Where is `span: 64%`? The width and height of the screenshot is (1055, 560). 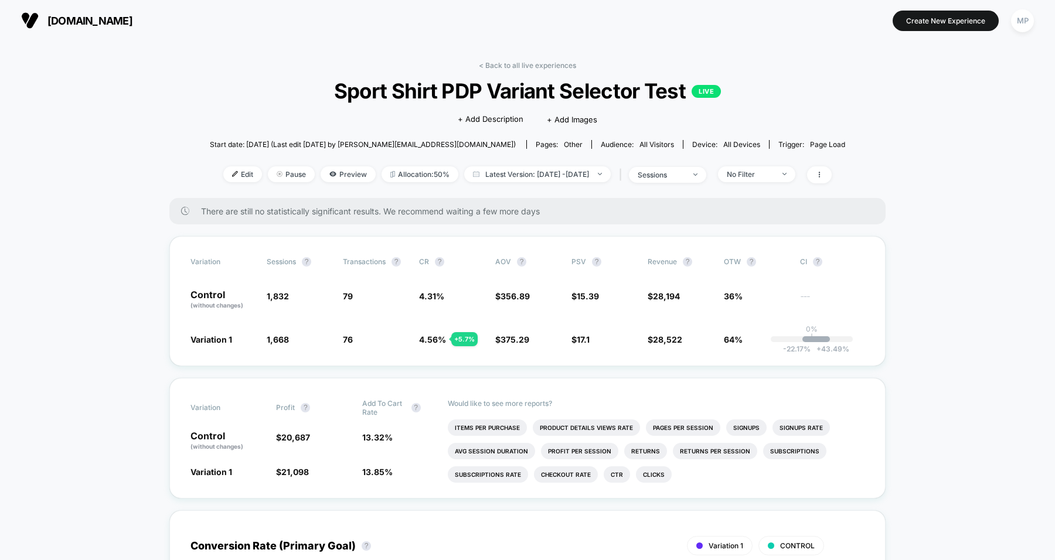
span: 64% is located at coordinates (733, 339).